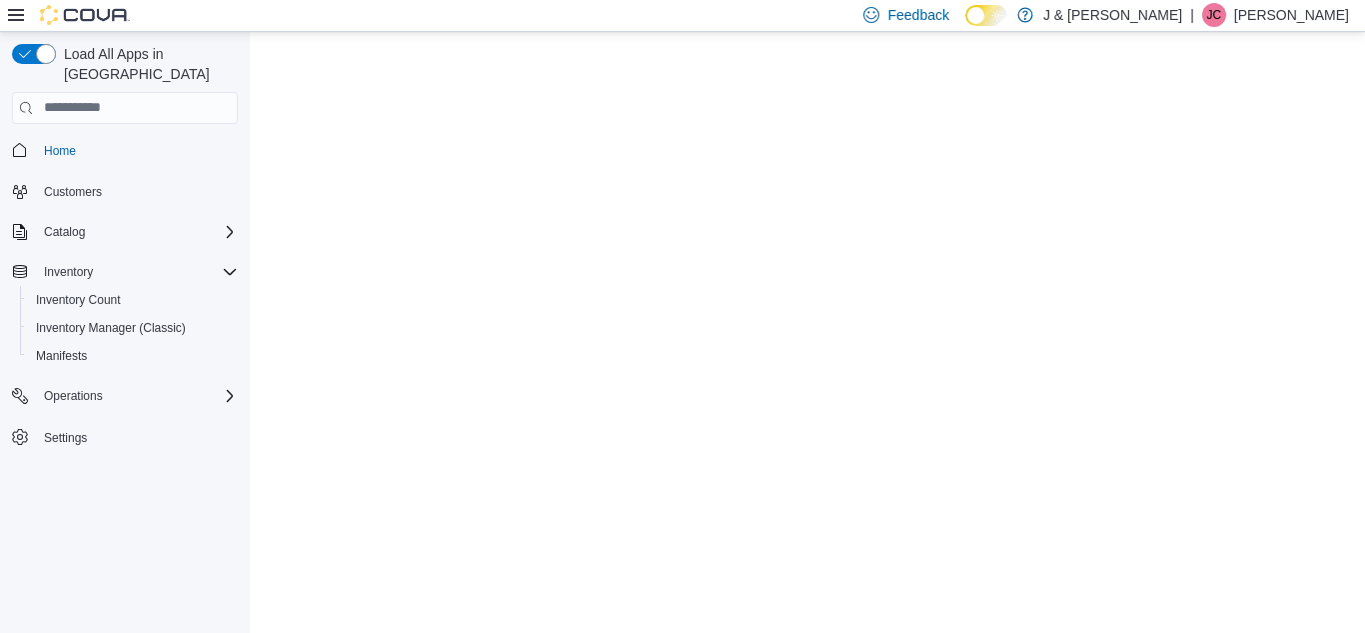 The height and width of the screenshot is (633, 1365). Describe the element at coordinates (133, 300) in the screenshot. I see `button: Inventory Count` at that location.